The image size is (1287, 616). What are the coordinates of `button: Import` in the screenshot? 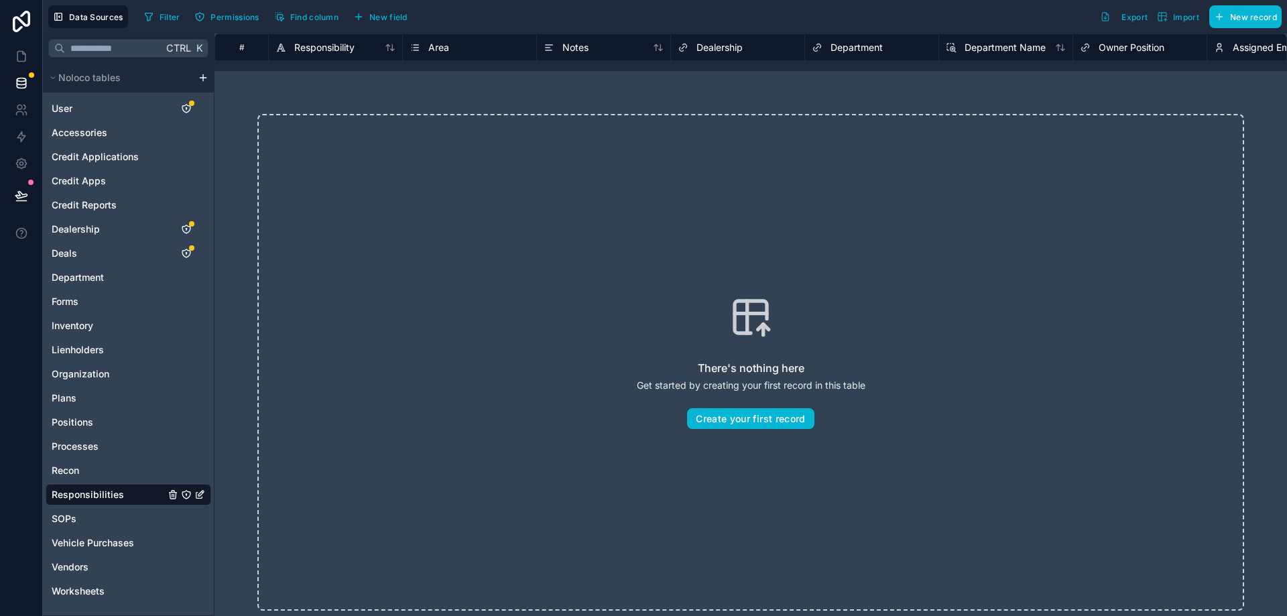 It's located at (1178, 17).